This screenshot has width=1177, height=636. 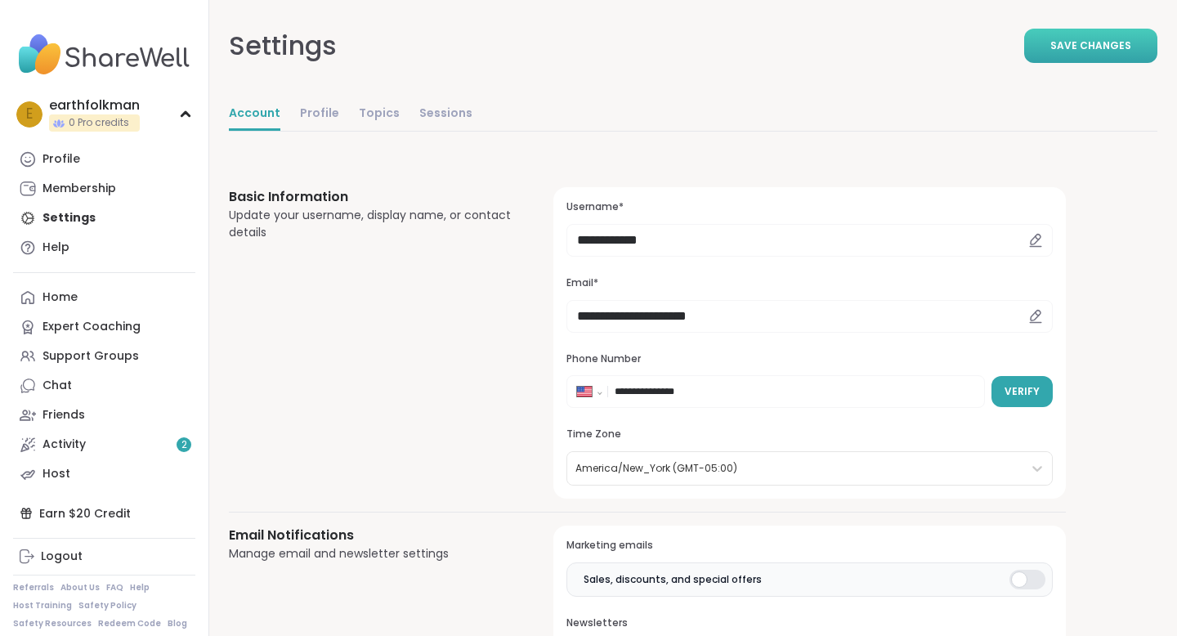 What do you see at coordinates (79, 189) in the screenshot?
I see `div: Membership` at bounding box center [79, 189].